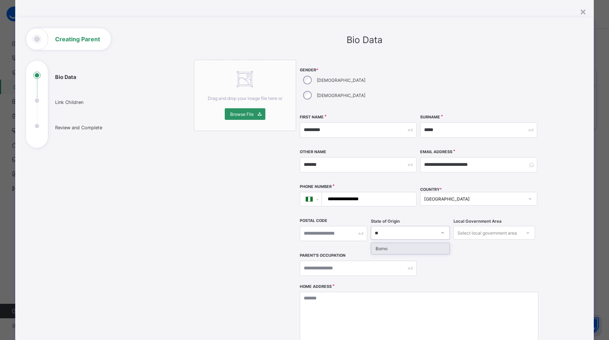 This screenshot has height=340, width=609. I want to click on label: Home Address, so click(316, 287).